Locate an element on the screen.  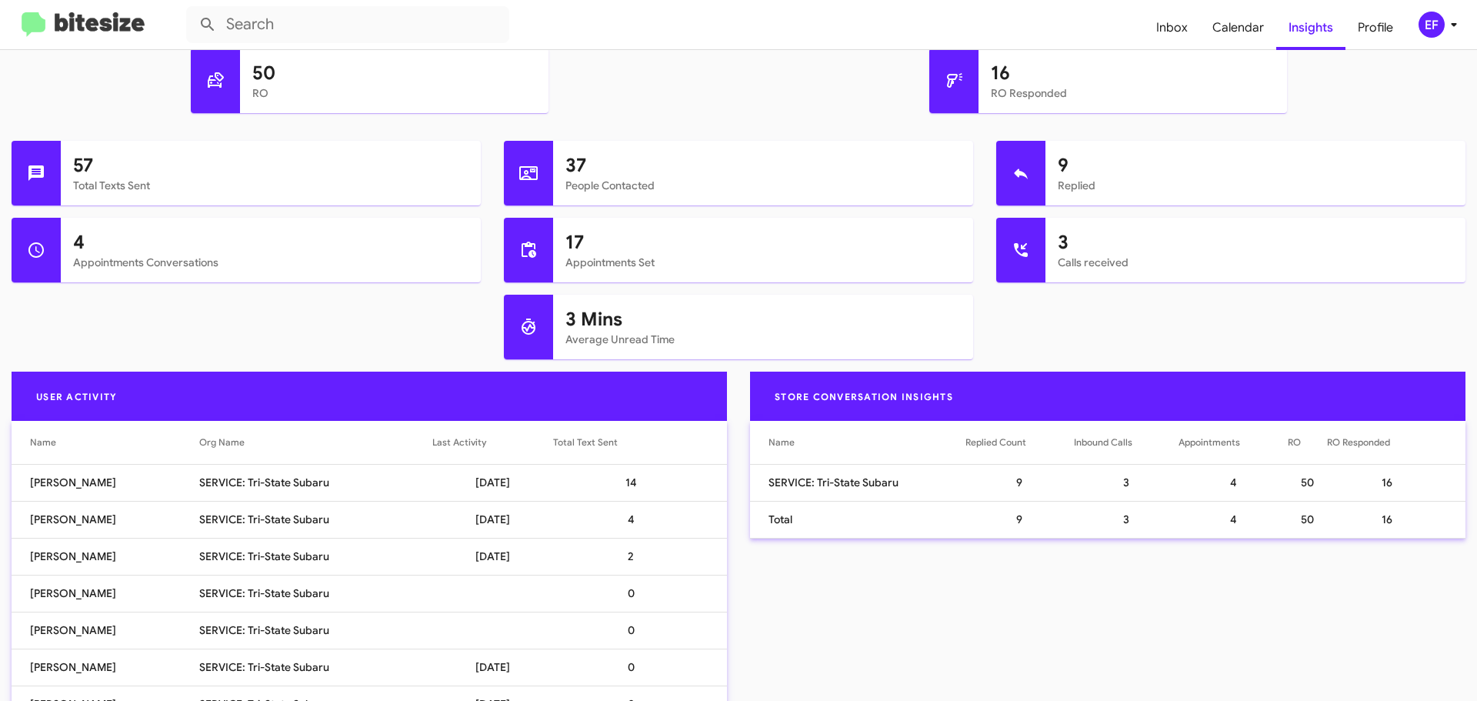
h1: 17 is located at coordinates (763, 242).